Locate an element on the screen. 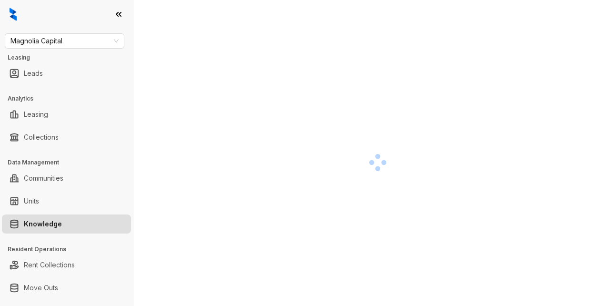 The image size is (605, 306). li: Move Outs is located at coordinates (66, 288).